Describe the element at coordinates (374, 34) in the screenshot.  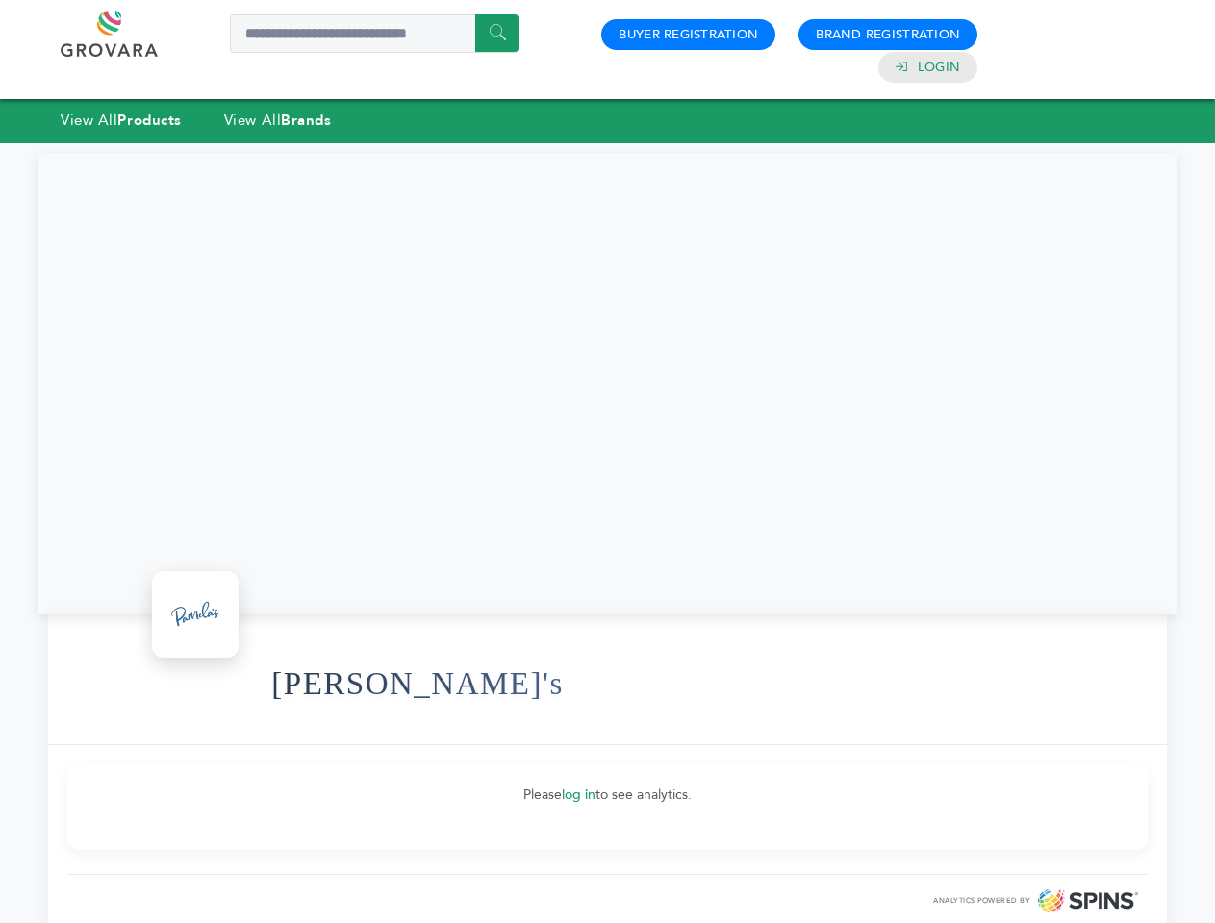
I see `input: Search a product or brand...` at that location.